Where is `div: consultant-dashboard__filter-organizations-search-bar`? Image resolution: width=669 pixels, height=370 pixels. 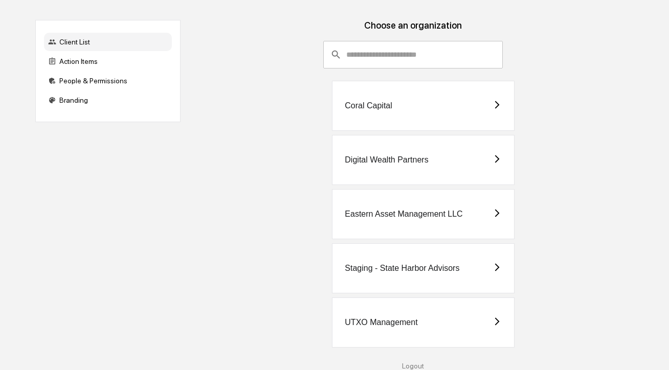 div: consultant-dashboard__filter-organizations-search-bar is located at coordinates (413, 55).